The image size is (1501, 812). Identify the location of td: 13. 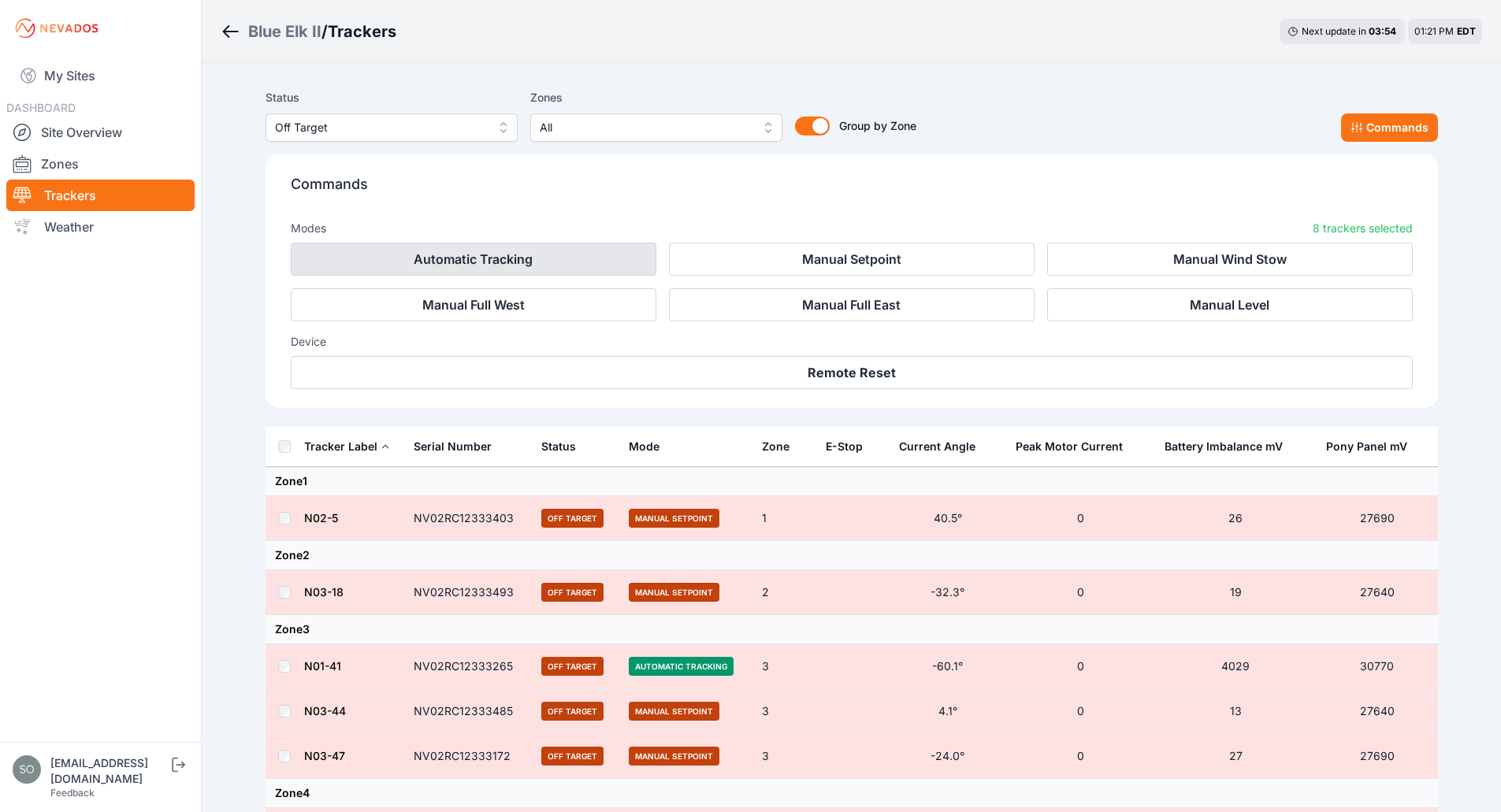
(1235, 711).